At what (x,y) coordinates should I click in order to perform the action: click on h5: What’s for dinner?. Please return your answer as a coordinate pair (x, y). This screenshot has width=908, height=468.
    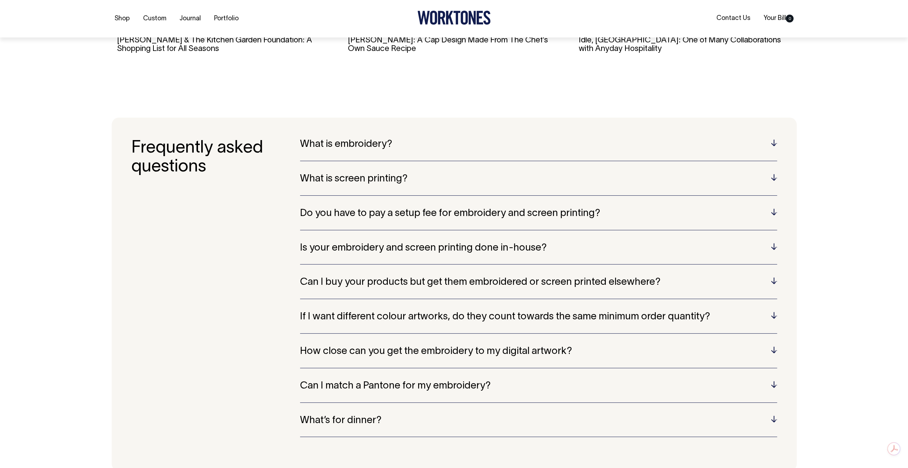
    Looking at the image, I should click on (538, 421).